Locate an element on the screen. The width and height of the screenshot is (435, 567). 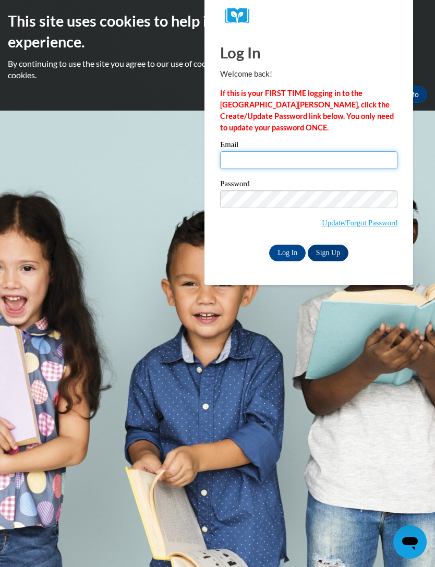
p: Welcome back! is located at coordinates (309, 74).